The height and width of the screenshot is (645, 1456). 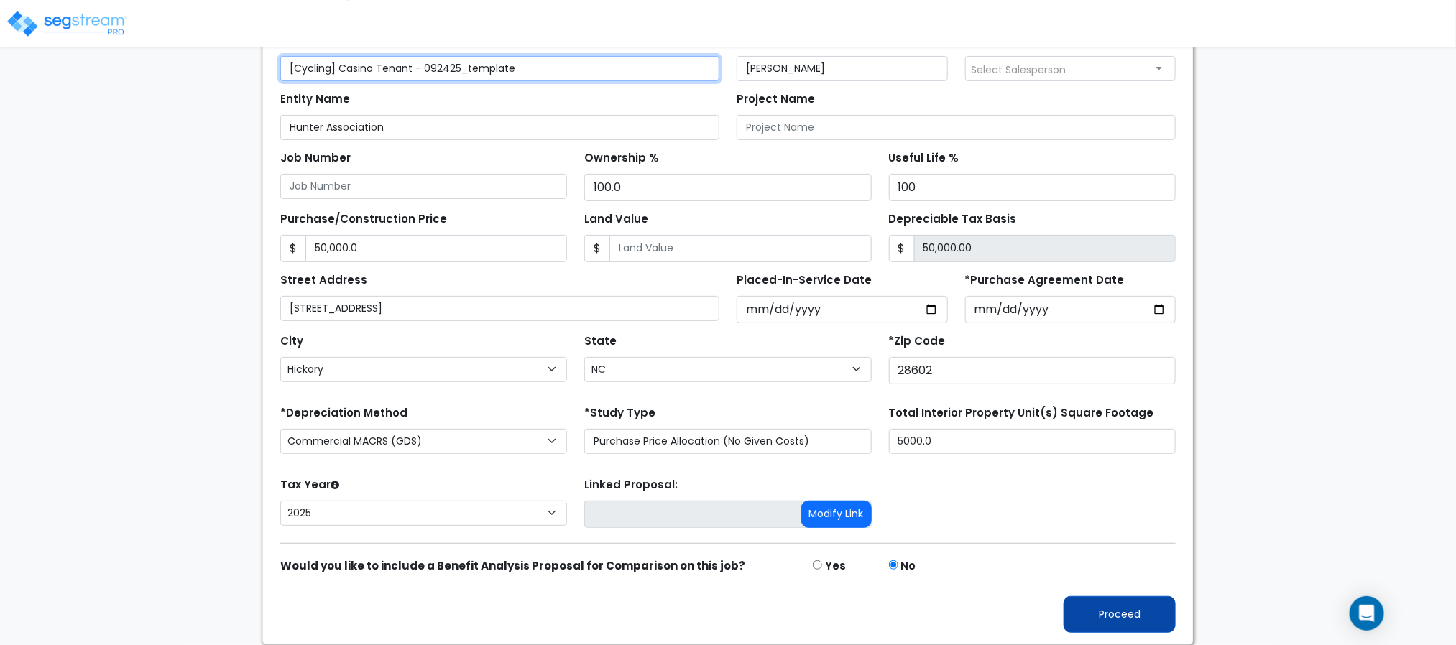 What do you see at coordinates (908, 566) in the screenshot?
I see `label: No` at bounding box center [908, 566].